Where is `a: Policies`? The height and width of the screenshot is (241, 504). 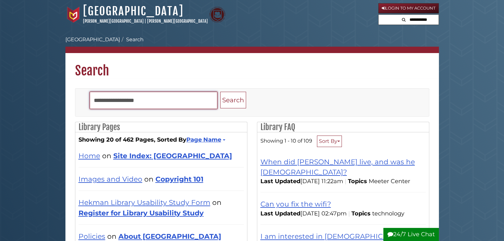
a: Policies is located at coordinates (92, 236).